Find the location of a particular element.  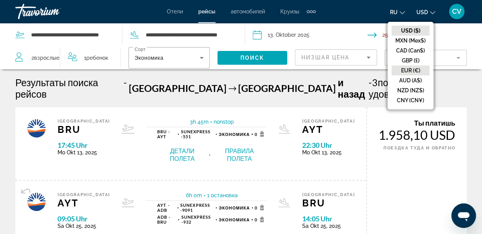

font: 1.958,10 USD is located at coordinates (416, 135).